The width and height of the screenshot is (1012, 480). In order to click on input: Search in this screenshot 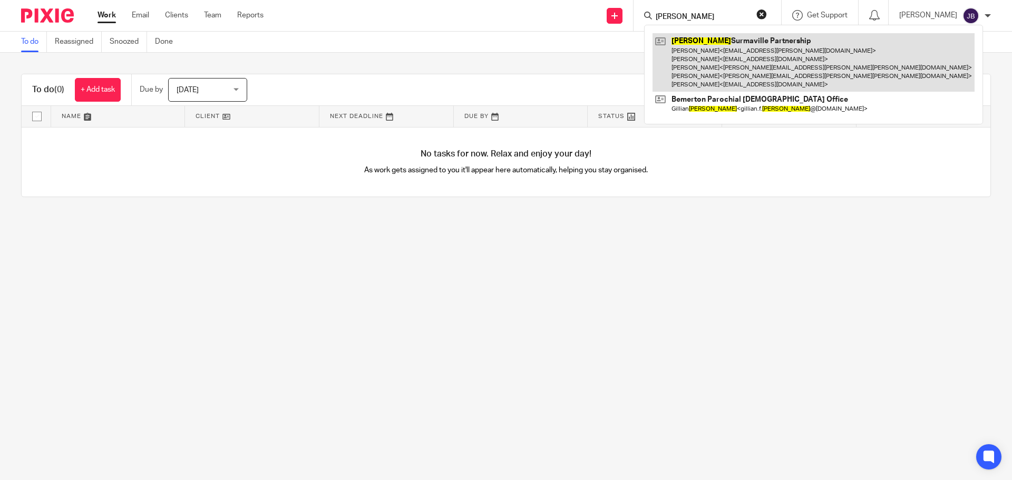, I will do `click(702, 17)`.